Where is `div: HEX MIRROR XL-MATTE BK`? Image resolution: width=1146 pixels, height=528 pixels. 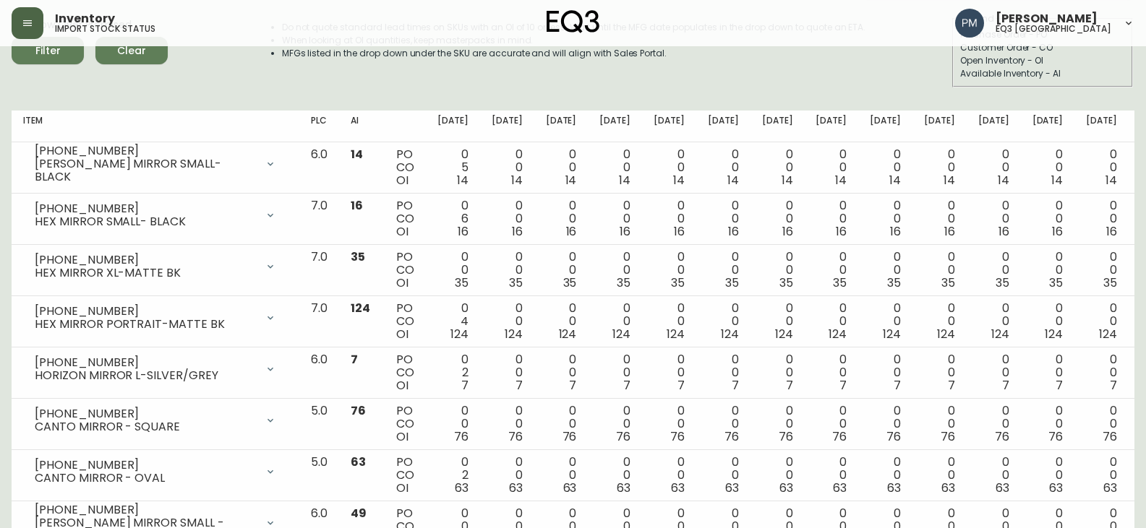
div: HEX MIRROR XL-MATTE BK is located at coordinates (145, 273).